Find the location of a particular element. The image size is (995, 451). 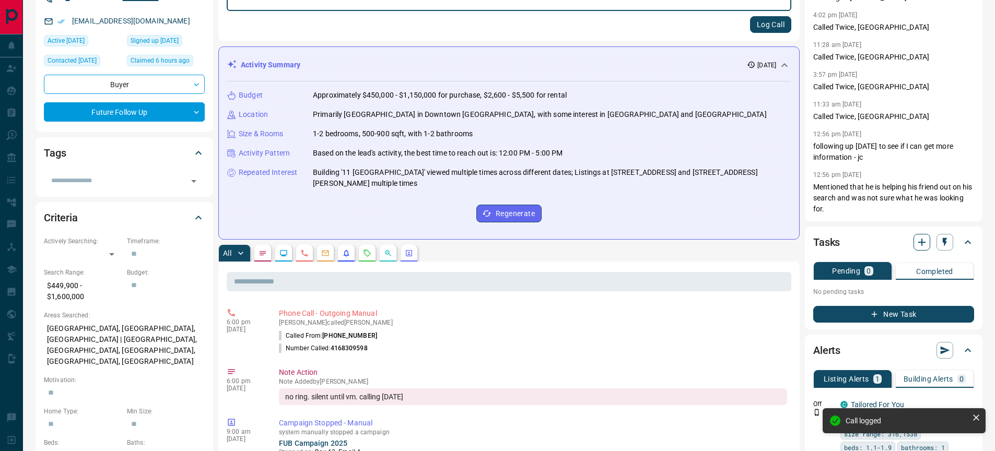

p: Search Range: is located at coordinates (82, 273).